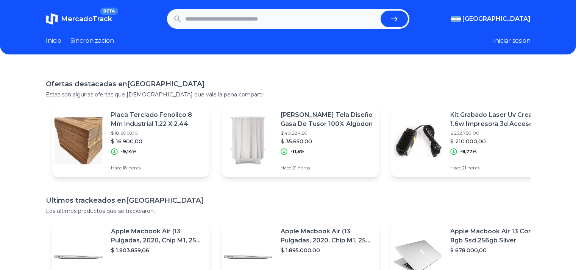 The width and height of the screenshot is (576, 270). I want to click on p: $ 210.000,00, so click(496, 142).